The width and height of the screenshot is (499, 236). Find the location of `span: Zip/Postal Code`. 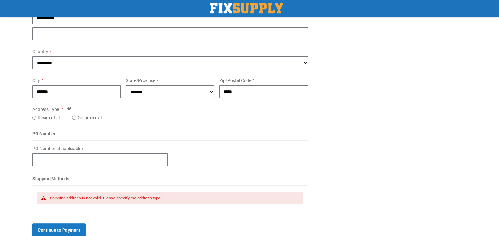

span: Zip/Postal Code is located at coordinates (236, 80).